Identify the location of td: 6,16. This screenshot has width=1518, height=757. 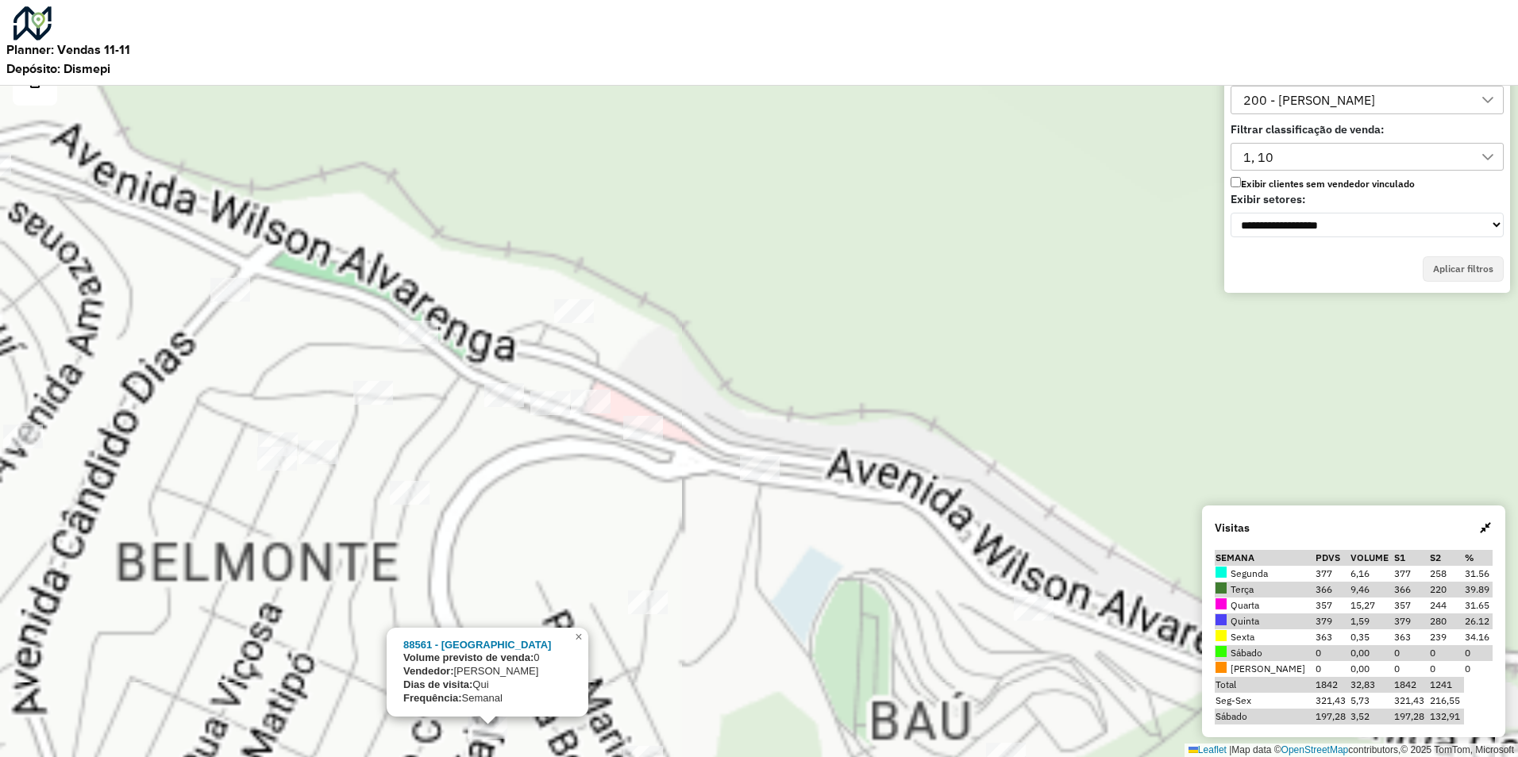
(1371, 574).